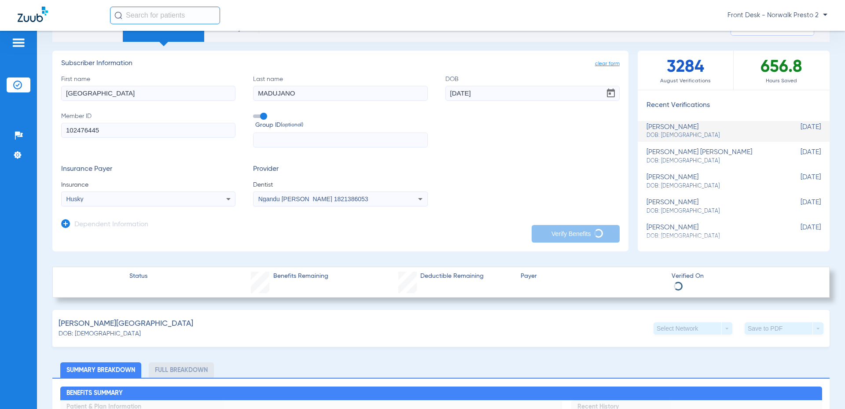 Image resolution: width=845 pixels, height=409 pixels. I want to click on h3: Recent Verifications, so click(733, 106).